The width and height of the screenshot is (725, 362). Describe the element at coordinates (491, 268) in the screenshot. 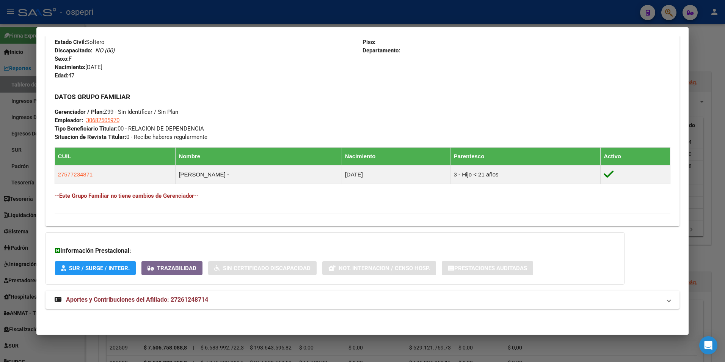

I see `span: Prestaciones Auditadas` at that location.